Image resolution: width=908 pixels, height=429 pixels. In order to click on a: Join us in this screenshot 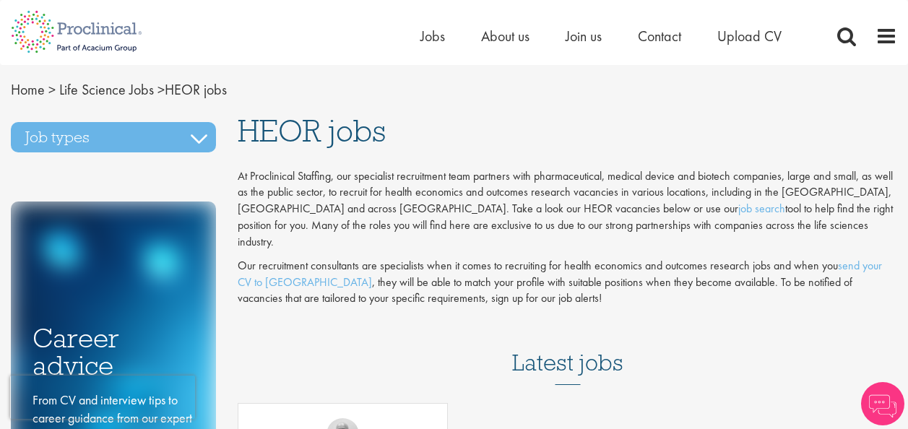, I will do `click(584, 36)`.